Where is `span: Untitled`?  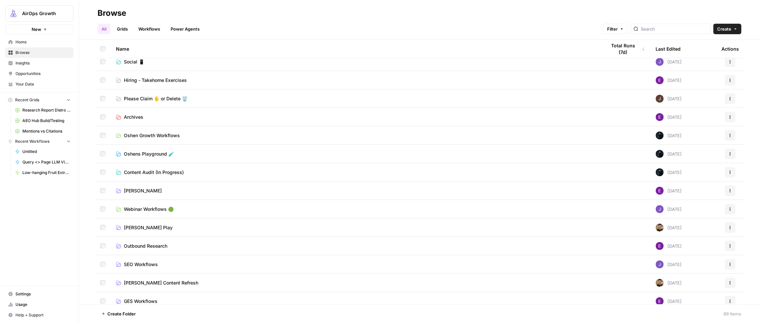
span: Untitled is located at coordinates (46, 152).